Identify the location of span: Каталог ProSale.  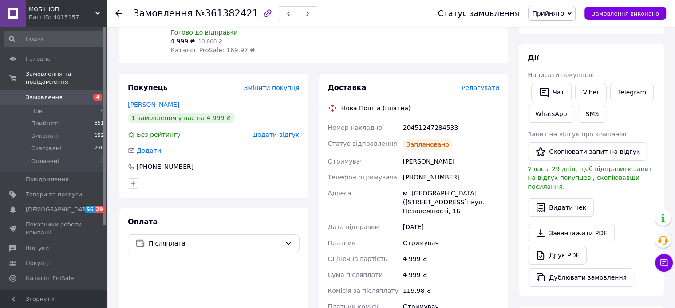
(50, 279).